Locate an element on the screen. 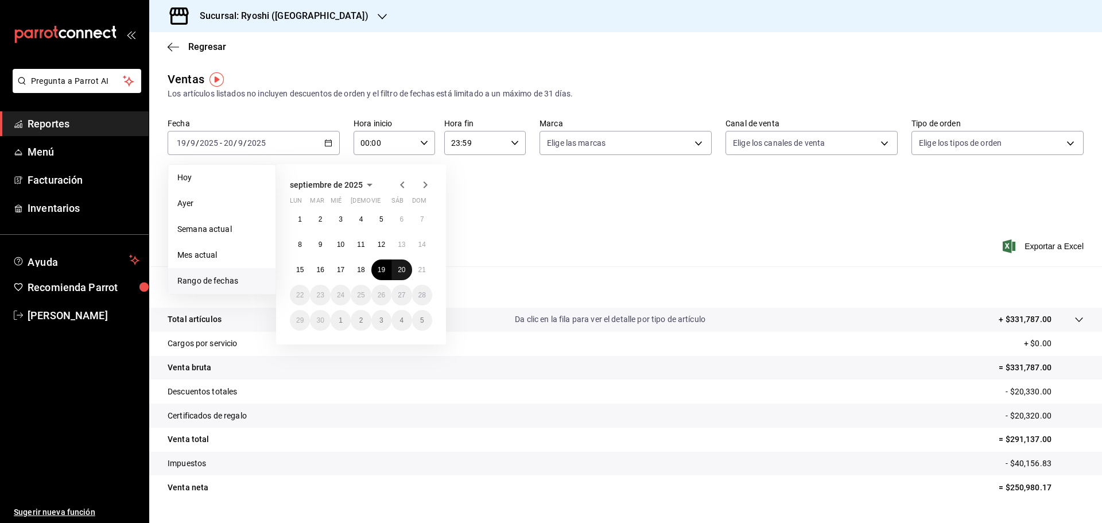 This screenshot has height=523, width=1102. label: Marca is located at coordinates (626, 123).